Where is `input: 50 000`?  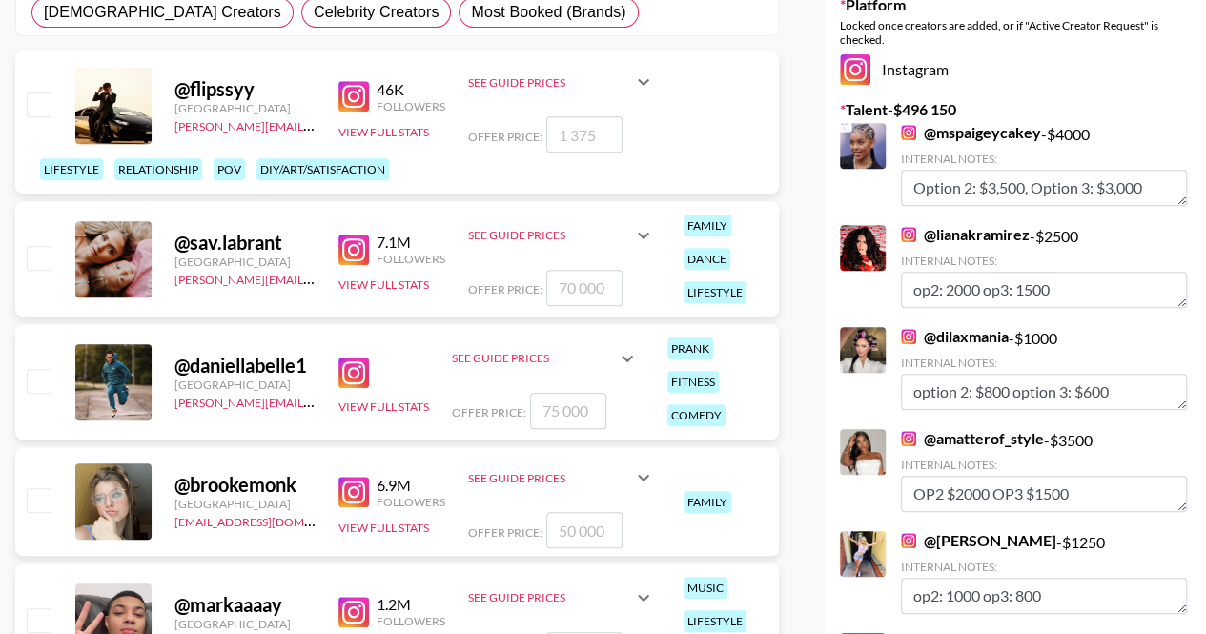 input: 50 000 is located at coordinates (584, 530).